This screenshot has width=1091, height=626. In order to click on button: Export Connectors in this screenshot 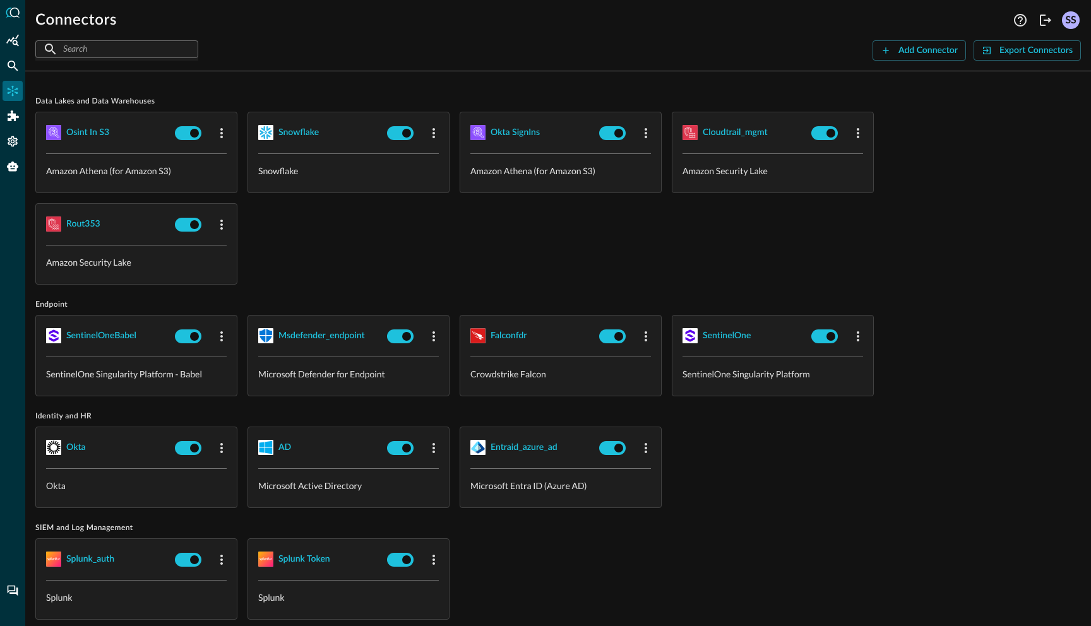, I will do `click(1027, 50)`.